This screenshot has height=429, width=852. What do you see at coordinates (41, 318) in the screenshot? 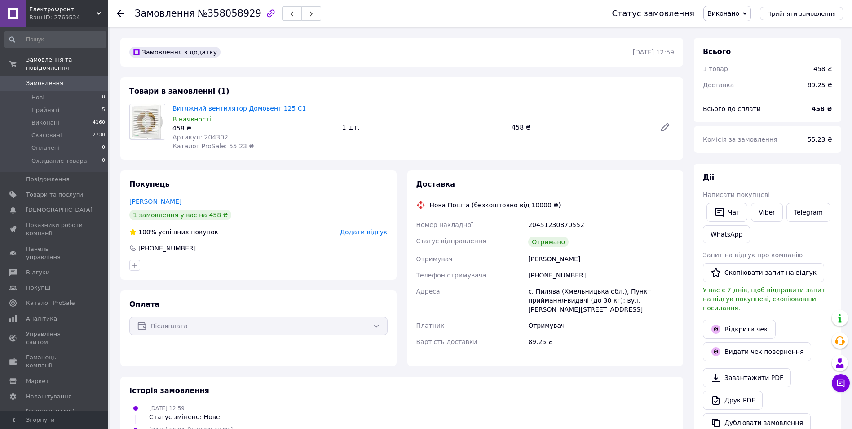
I see `span: Аналітика` at bounding box center [41, 318].